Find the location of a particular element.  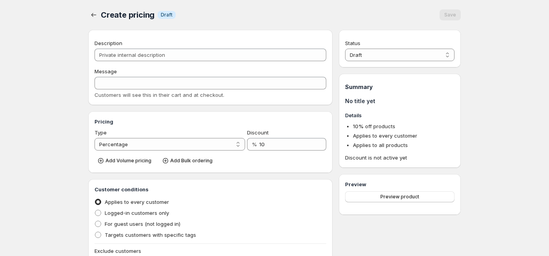

span: 10 % off products is located at coordinates (374, 126).